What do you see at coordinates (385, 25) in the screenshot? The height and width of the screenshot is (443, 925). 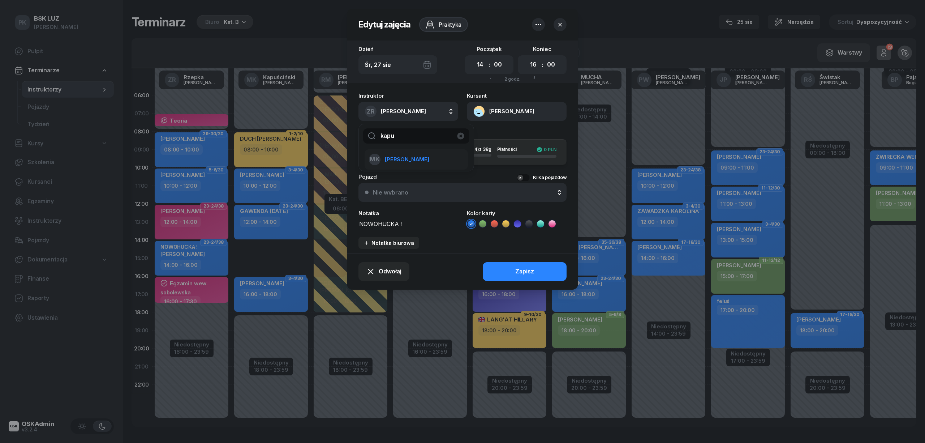 I see `h2: Edytuj zajęcia` at bounding box center [385, 25].